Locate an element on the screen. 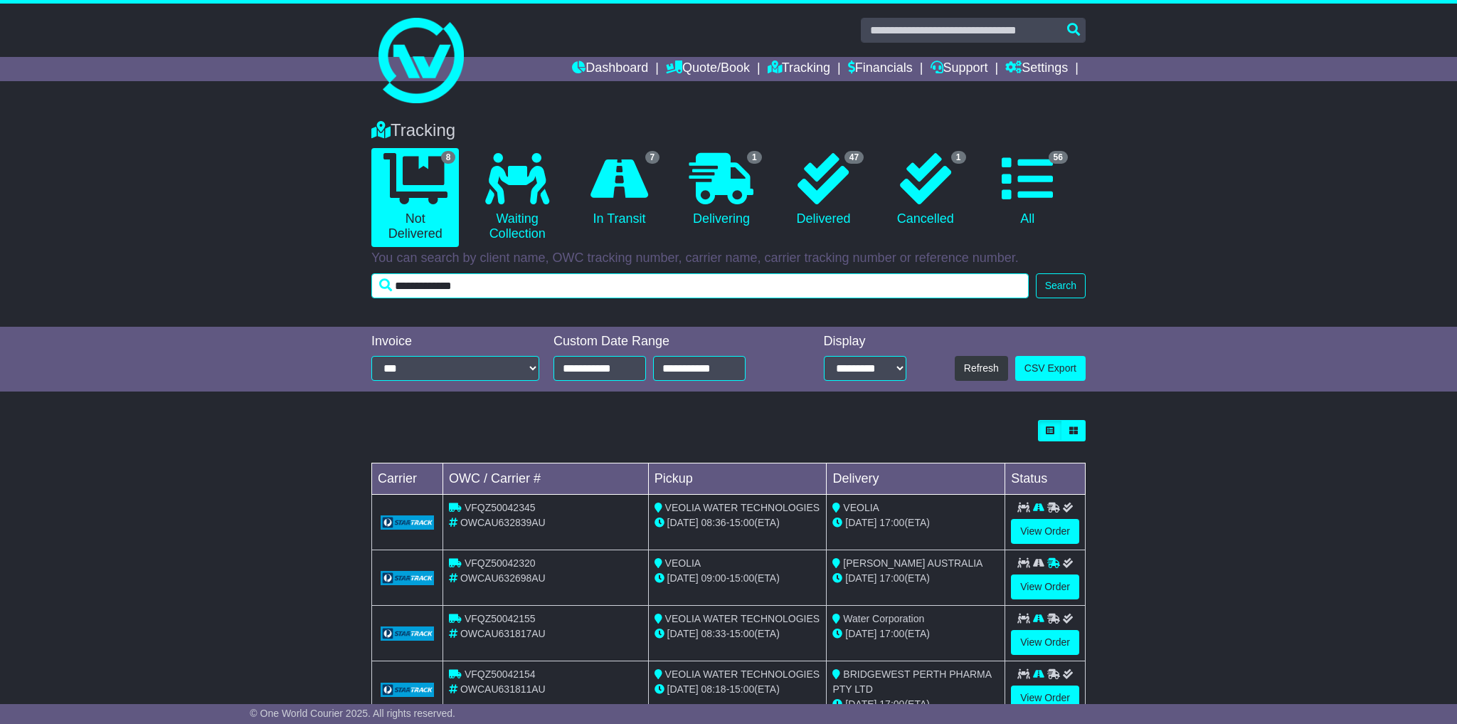 The image size is (1457, 724). td: Pickup is located at coordinates (737, 479).